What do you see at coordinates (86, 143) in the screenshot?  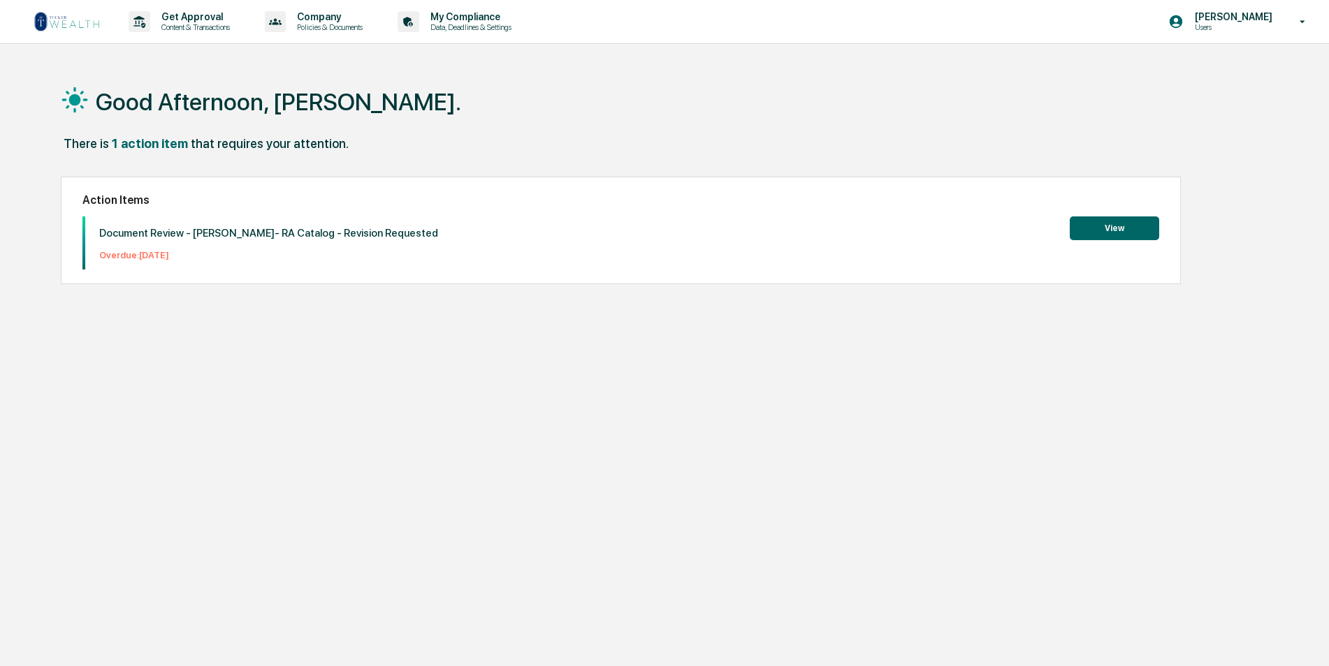 I see `div: There is` at bounding box center [86, 143].